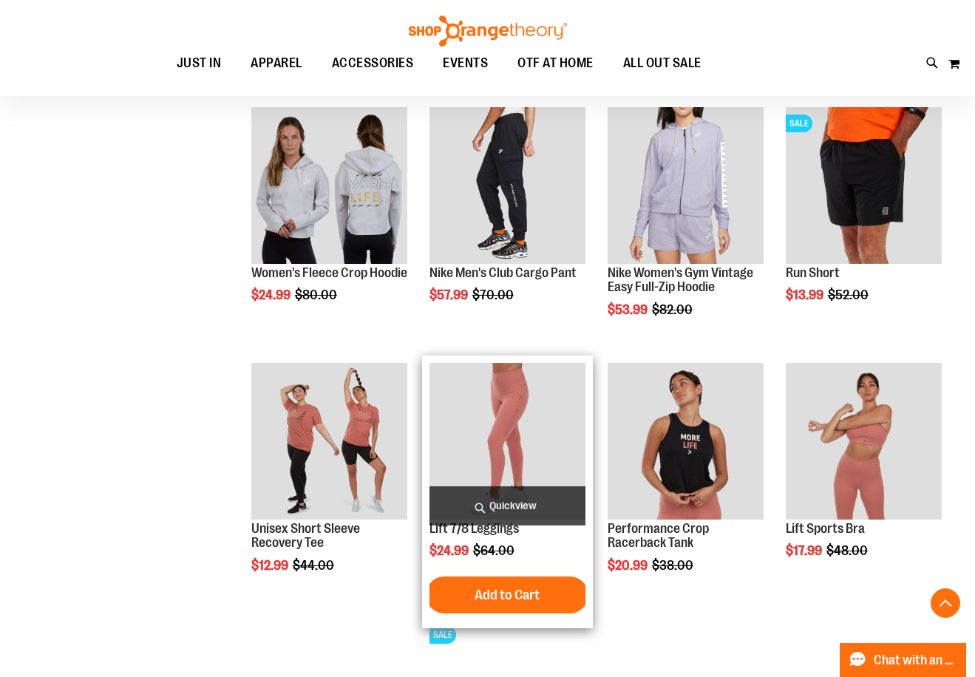 The height and width of the screenshot is (677, 975). What do you see at coordinates (812, 273) in the screenshot?
I see `a: Run Short` at bounding box center [812, 273].